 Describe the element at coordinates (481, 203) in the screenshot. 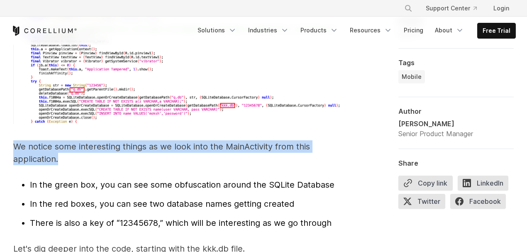

I see `a: Facebook` at that location.